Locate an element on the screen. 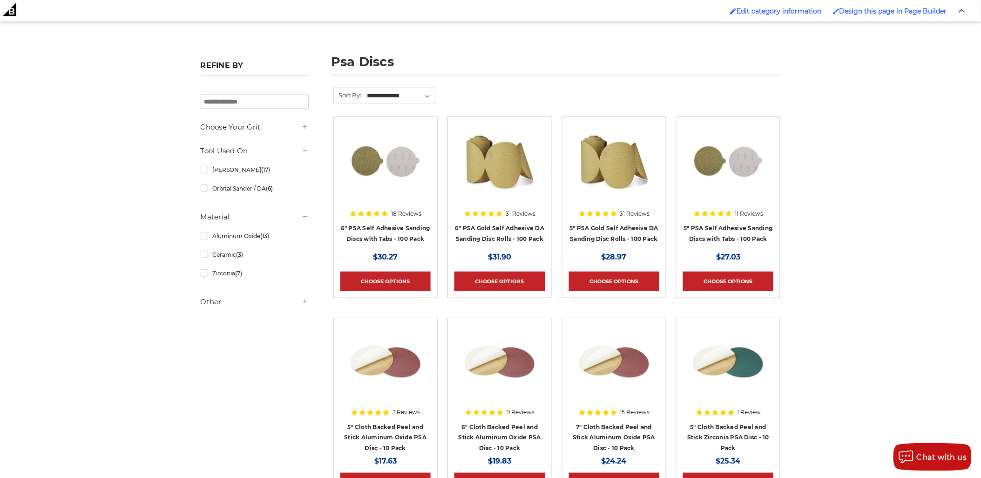  span: (13) is located at coordinates (264, 236).